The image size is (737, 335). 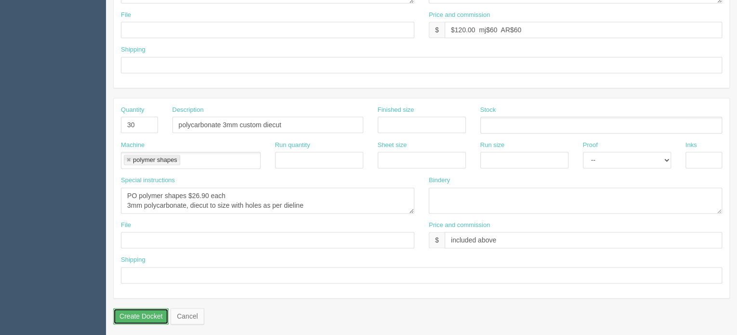 I want to click on label: Proof, so click(x=590, y=145).